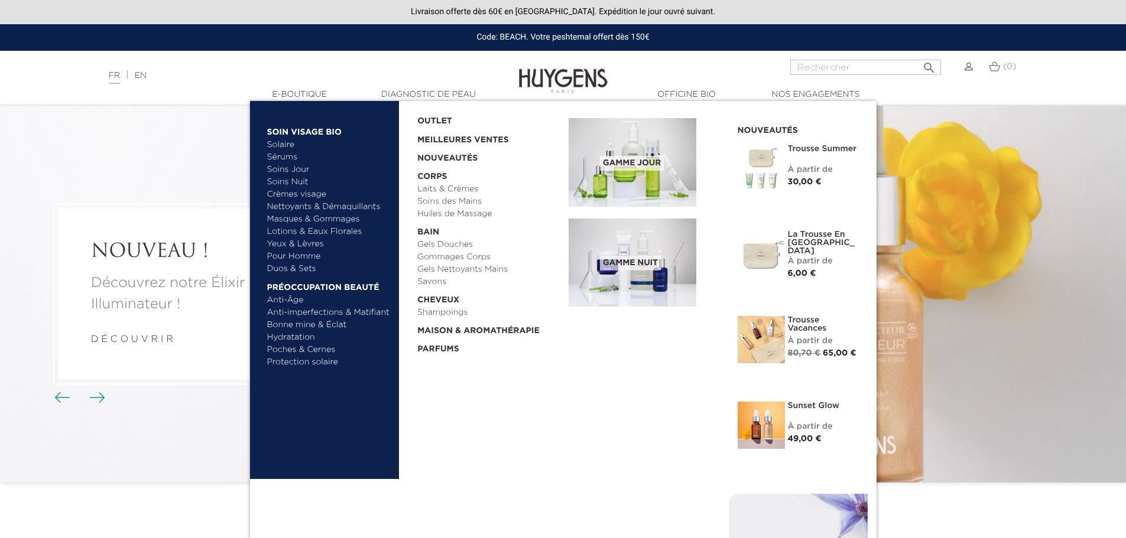 This screenshot has height=538, width=1126. Describe the element at coordinates (428, 95) in the screenshot. I see `a: Diagnostic de peau` at that location.